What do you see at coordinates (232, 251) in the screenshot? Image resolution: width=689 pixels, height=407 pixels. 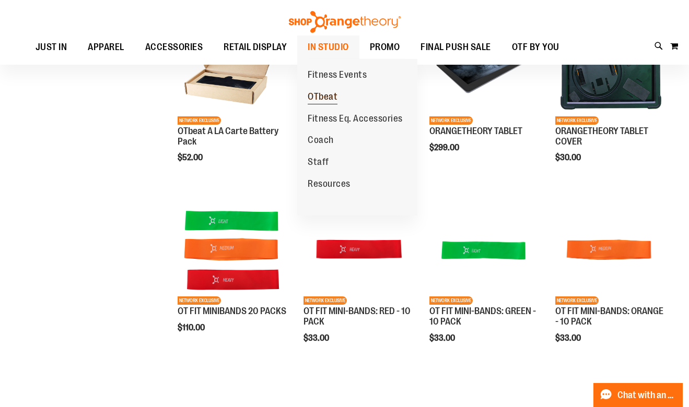 I see `a: Product image for OT FIT MINIBANDS 20 PACKSNETWORK EXCLUSIVE` at bounding box center [232, 251].